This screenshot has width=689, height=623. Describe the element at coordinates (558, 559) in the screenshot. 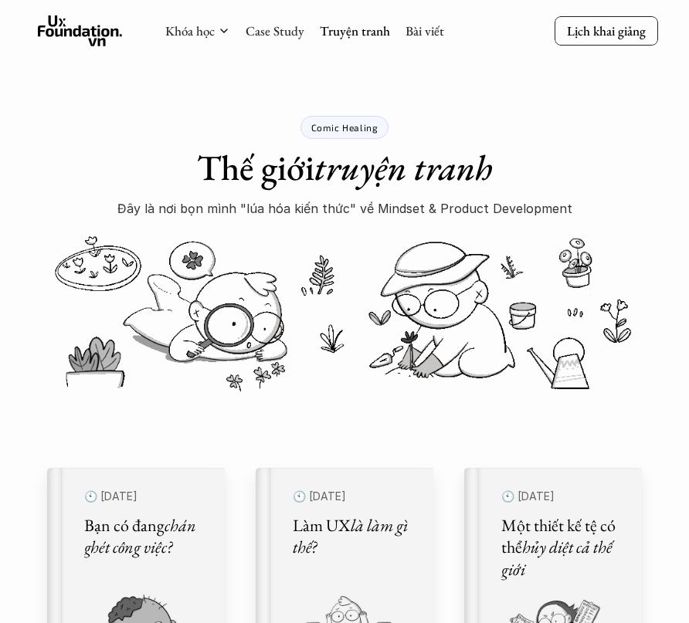

I see `em: hủy diệt cả thế giới` at that location.